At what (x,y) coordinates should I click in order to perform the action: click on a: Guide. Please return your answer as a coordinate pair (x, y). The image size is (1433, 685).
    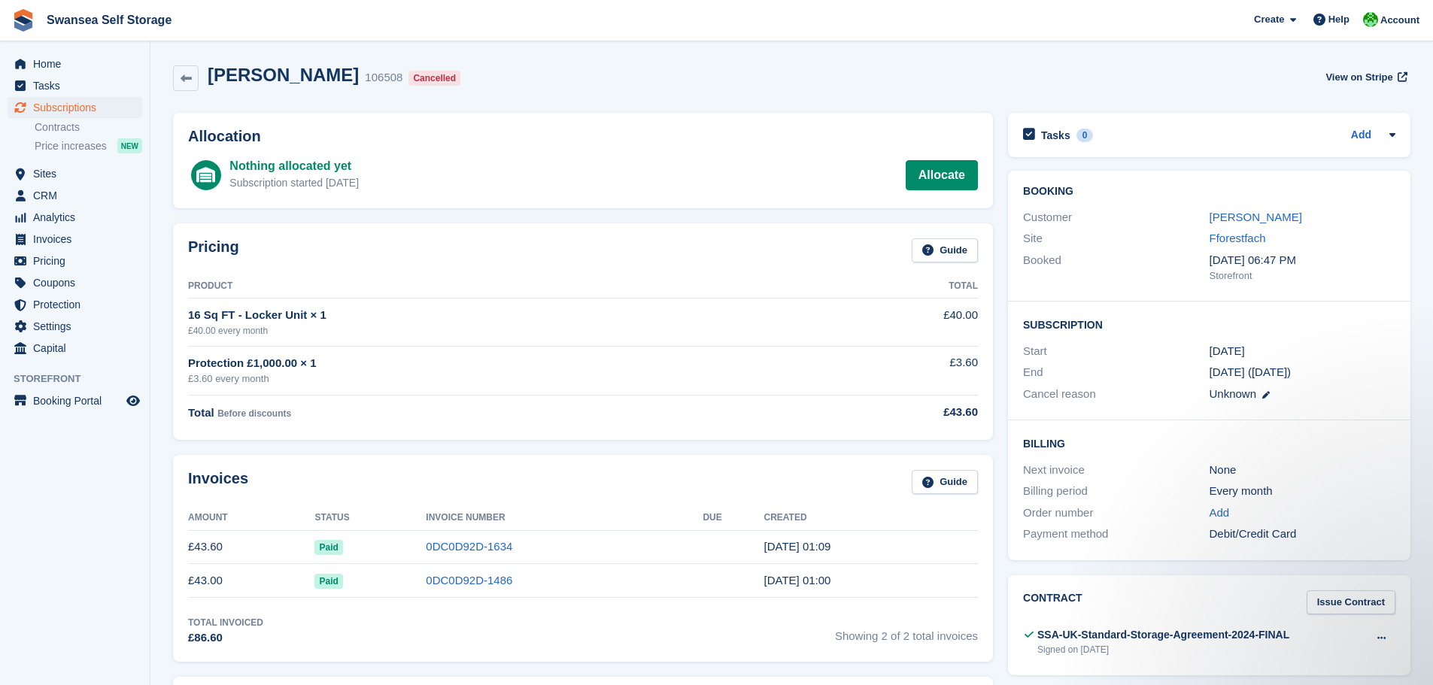
    Looking at the image, I should click on (945, 250).